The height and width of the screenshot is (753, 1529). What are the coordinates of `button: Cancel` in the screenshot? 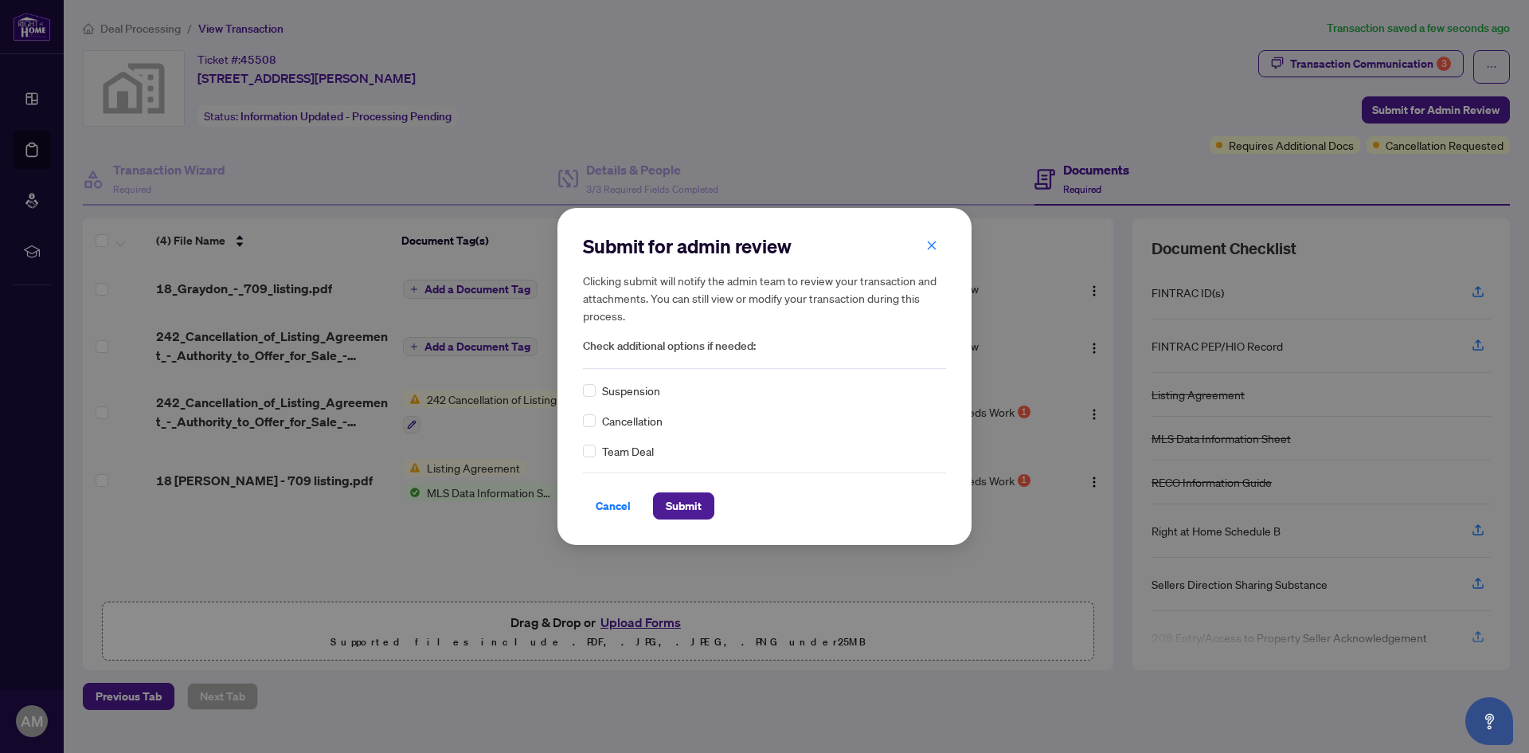 It's located at (613, 506).